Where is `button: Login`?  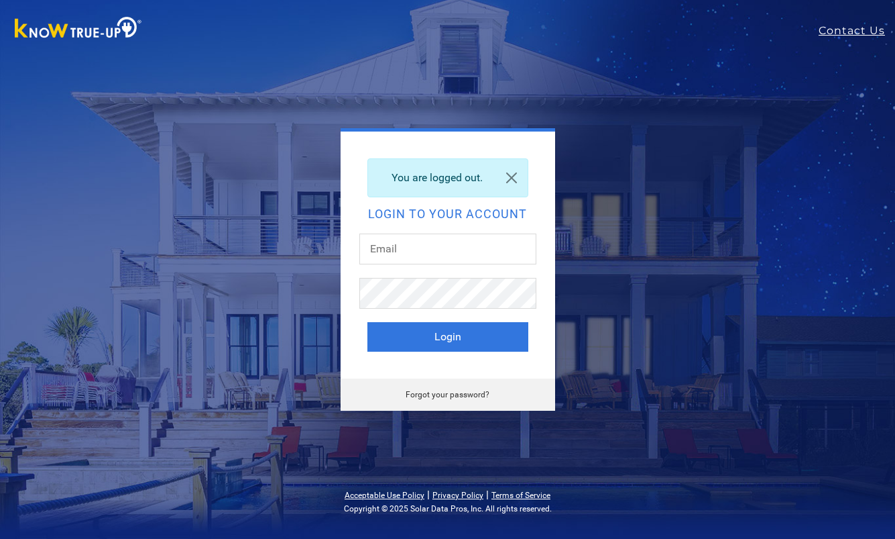 button: Login is located at coordinates (448, 337).